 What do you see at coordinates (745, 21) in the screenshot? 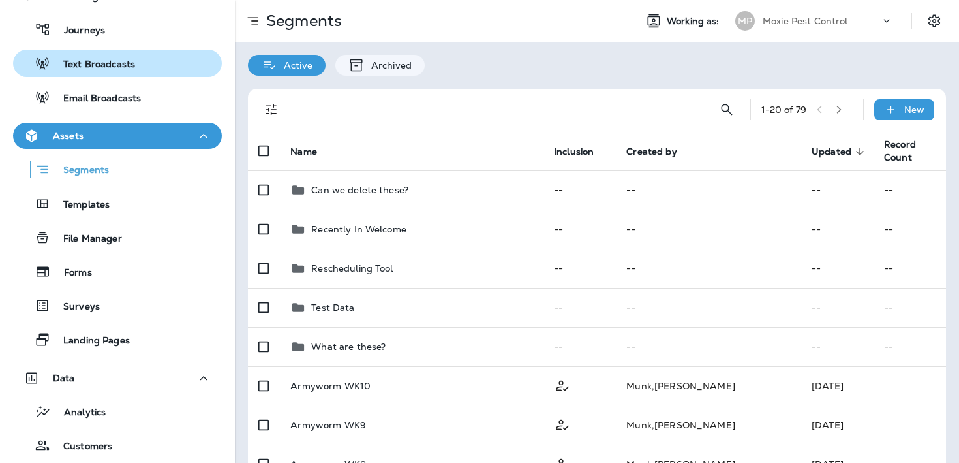
I see `div: MP` at bounding box center [745, 21].